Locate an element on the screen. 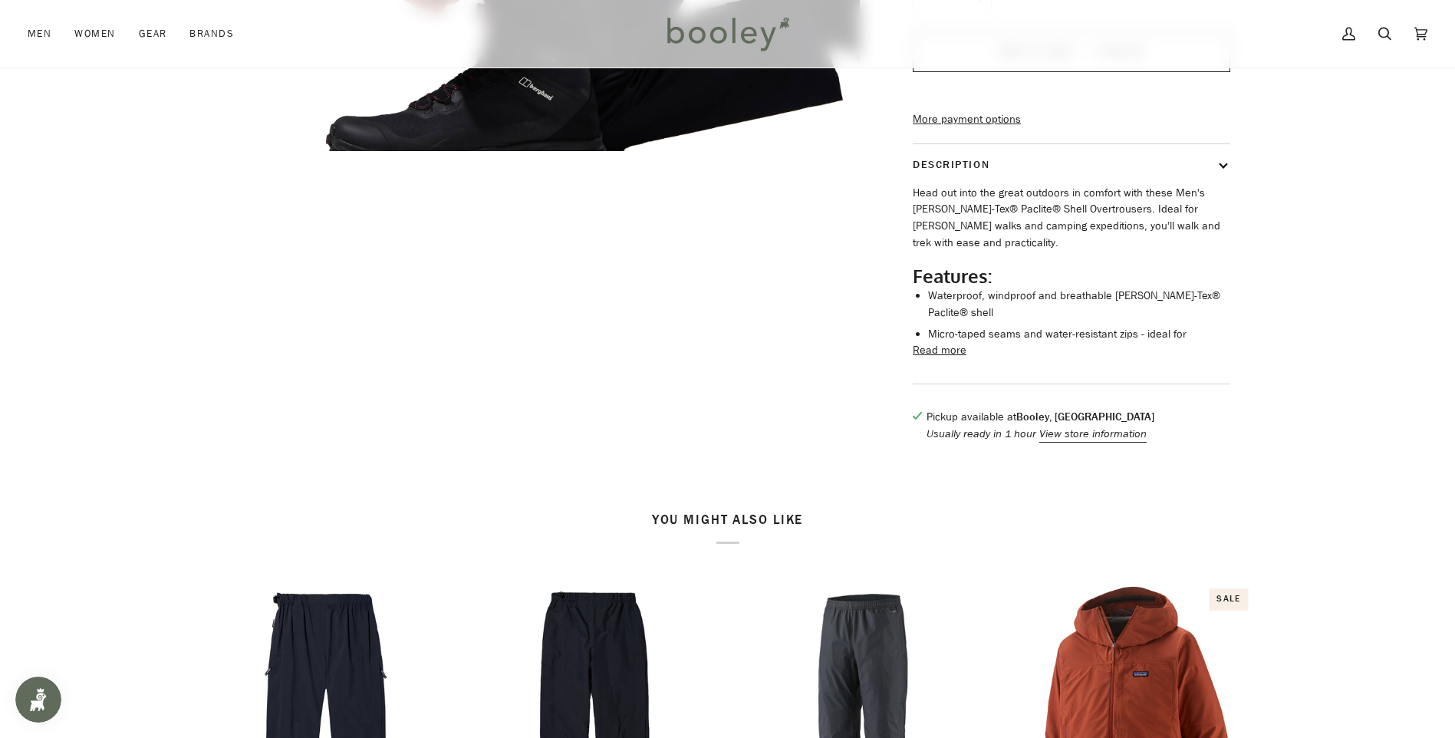  span: Brands is located at coordinates (212, 34).